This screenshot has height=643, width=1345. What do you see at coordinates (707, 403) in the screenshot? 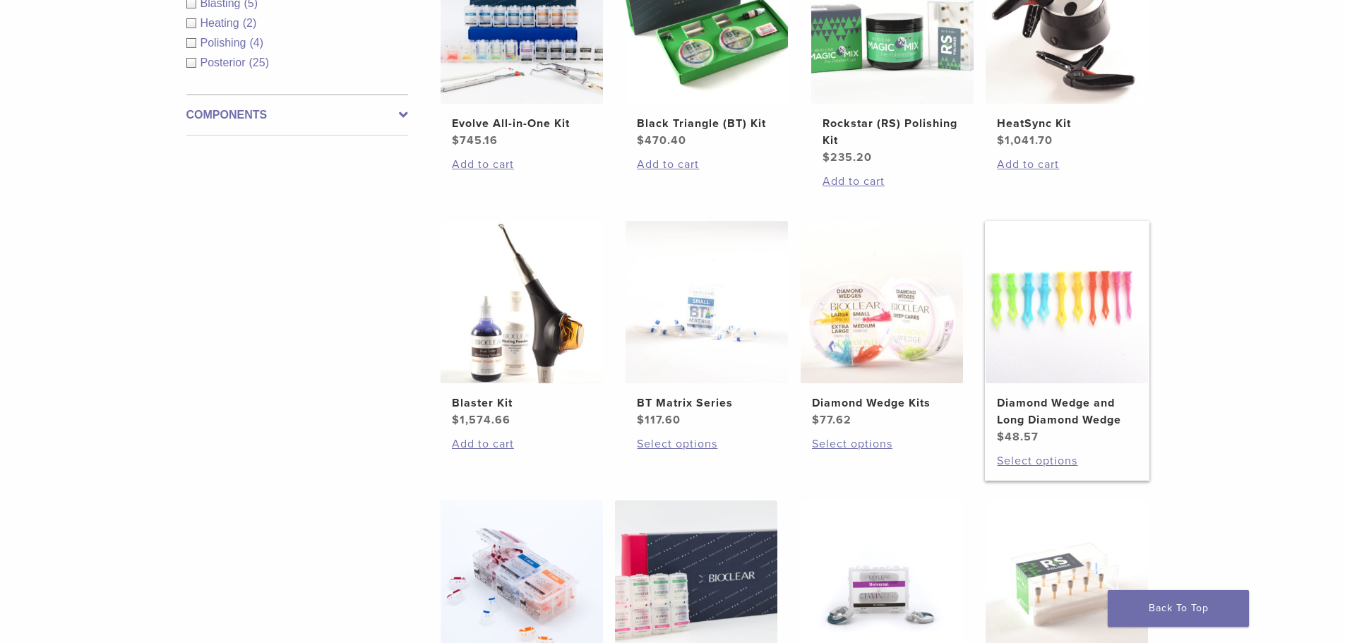
I see `h2: BT Matrix Series` at bounding box center [707, 403].